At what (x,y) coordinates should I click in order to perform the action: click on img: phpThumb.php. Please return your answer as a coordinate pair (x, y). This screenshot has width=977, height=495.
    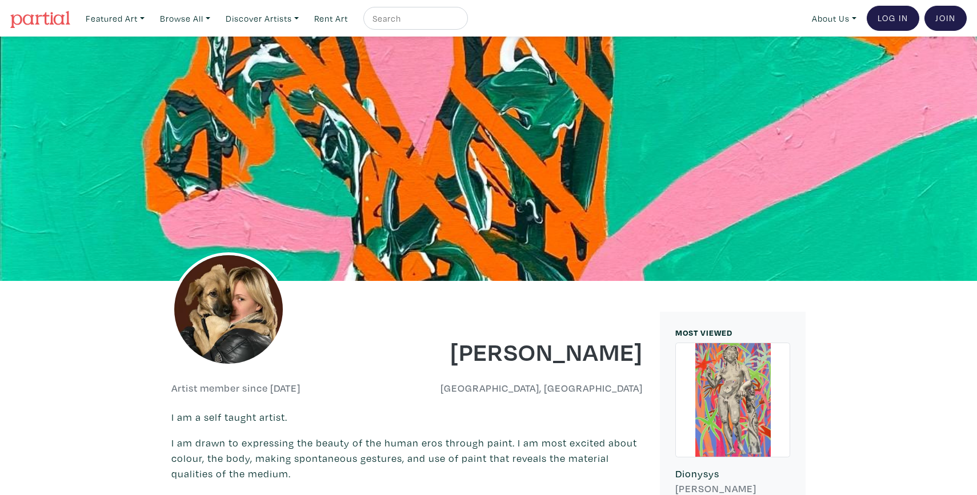
    Looking at the image, I should click on (228, 310).